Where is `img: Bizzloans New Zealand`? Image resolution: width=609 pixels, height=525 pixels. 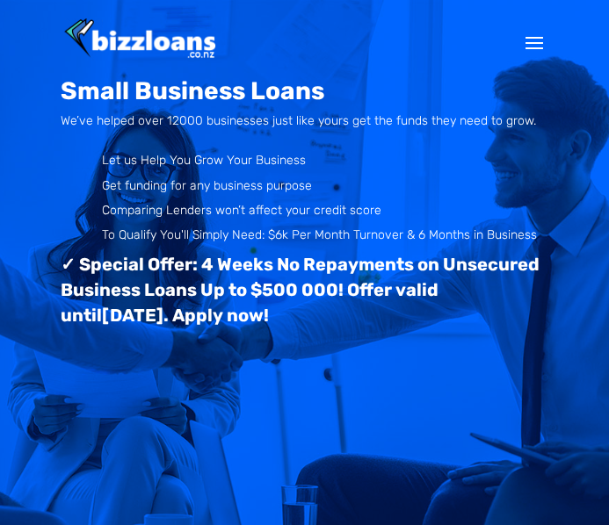
img: Bizzloans New Zealand is located at coordinates (140, 40).